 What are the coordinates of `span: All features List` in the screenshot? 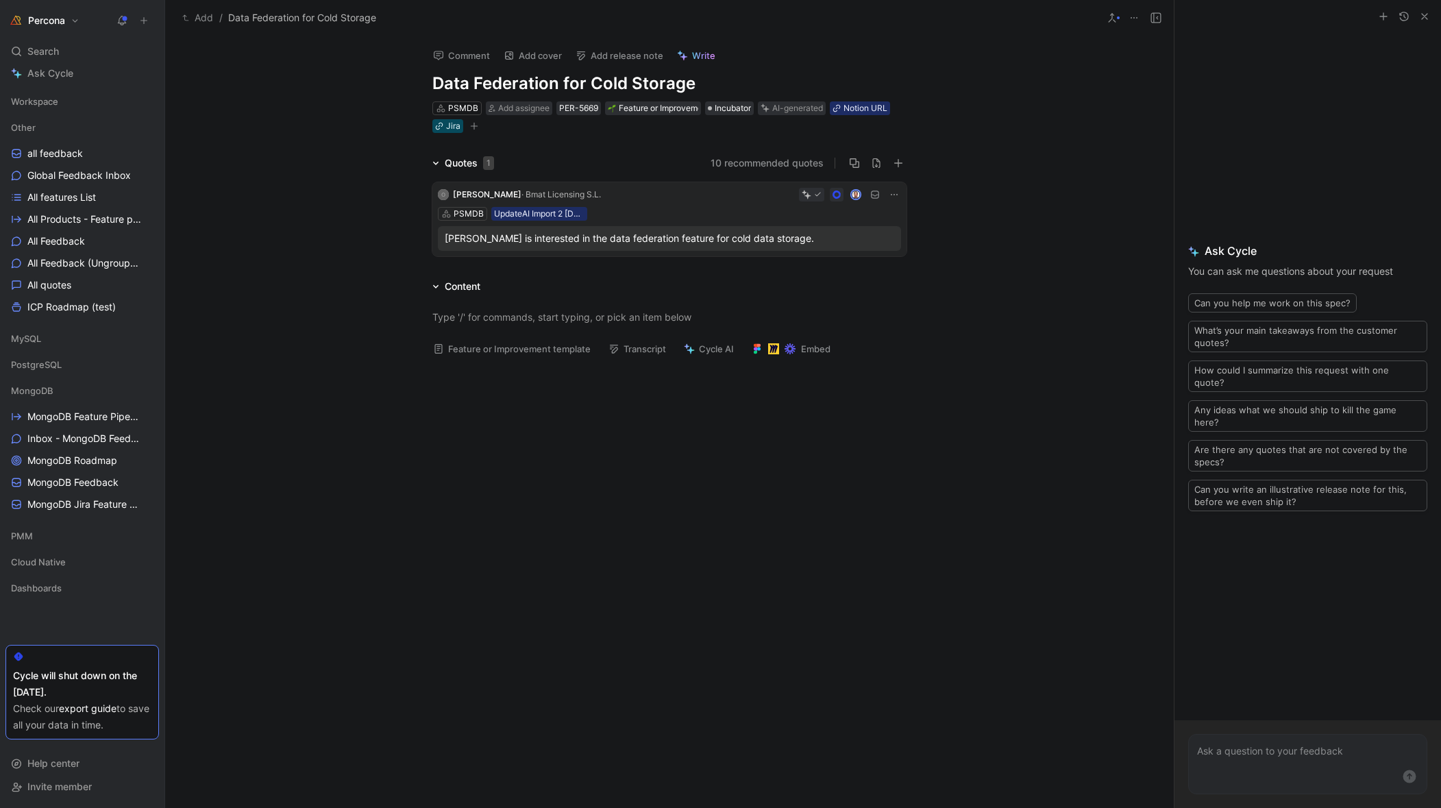 It's located at (62, 197).